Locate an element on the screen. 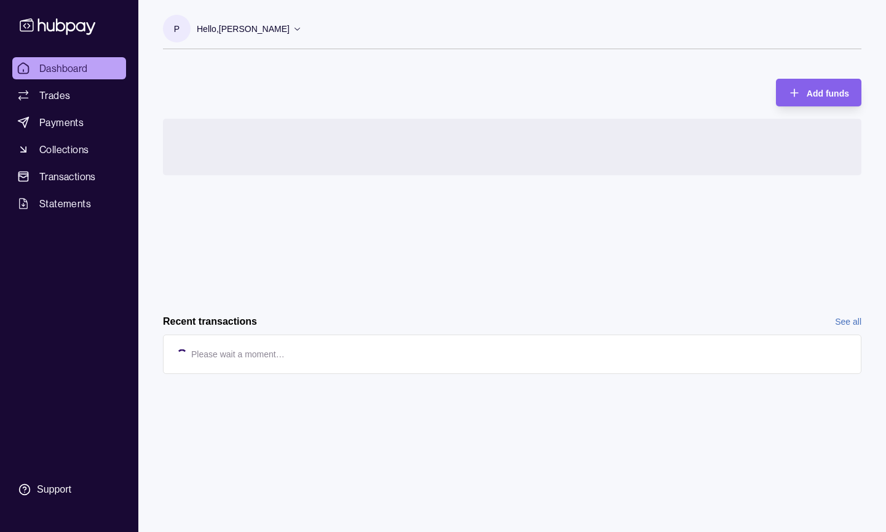 This screenshot has width=886, height=532. span: Transactions is located at coordinates (68, 177).